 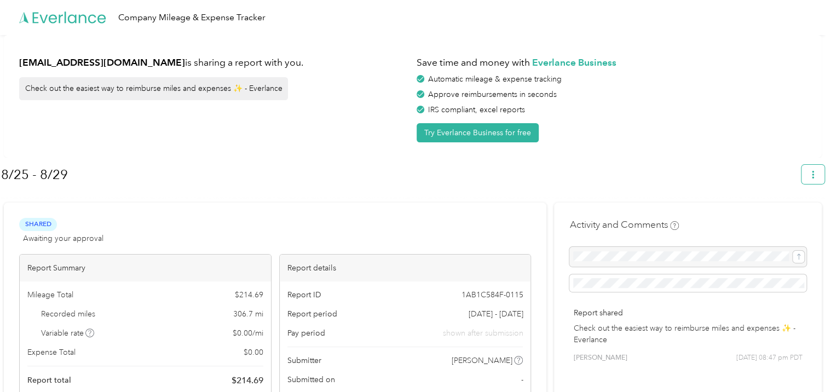 I want to click on span: Report period, so click(x=312, y=314).